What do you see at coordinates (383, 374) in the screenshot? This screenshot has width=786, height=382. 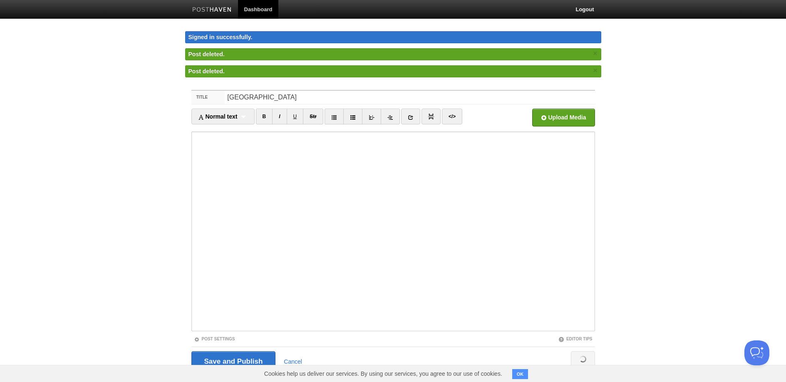 I see `span: Cookies help us deliver our services. By using our services, you agree to our use of cookies.` at bounding box center [383, 374].